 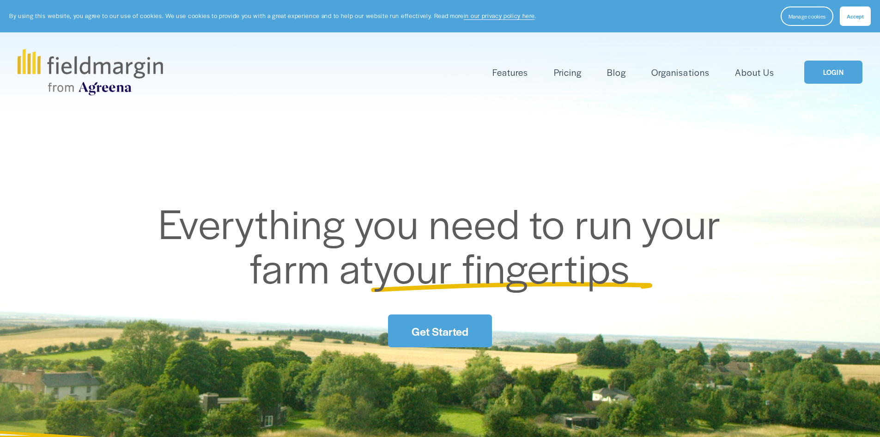 I want to click on a: folder dropdown, so click(x=510, y=72).